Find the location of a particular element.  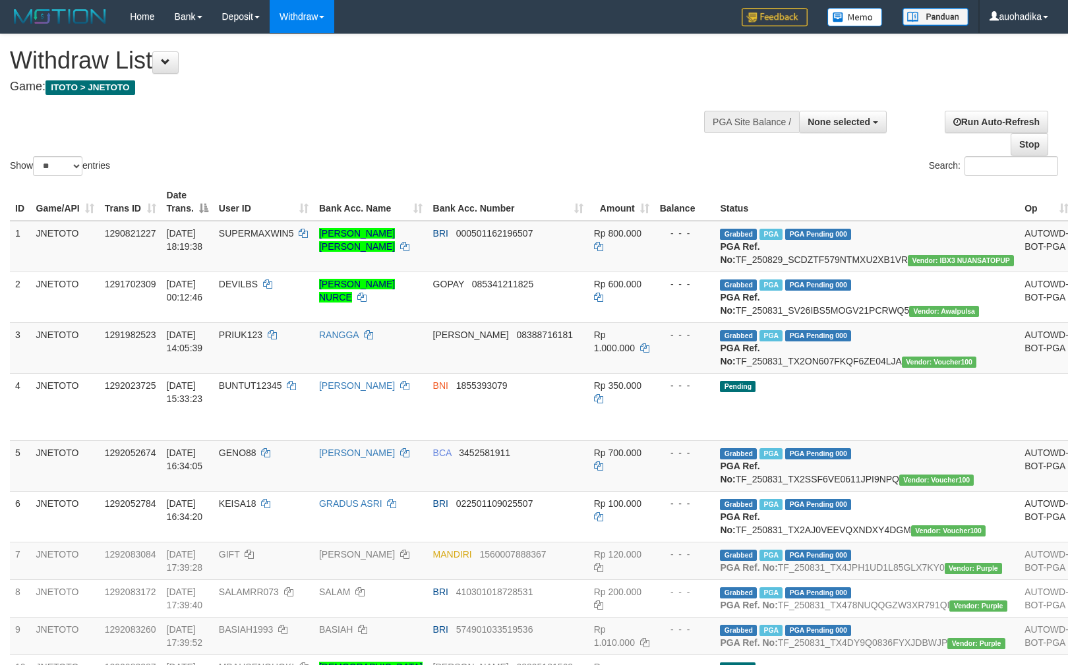

span: BNI is located at coordinates (440, 386).